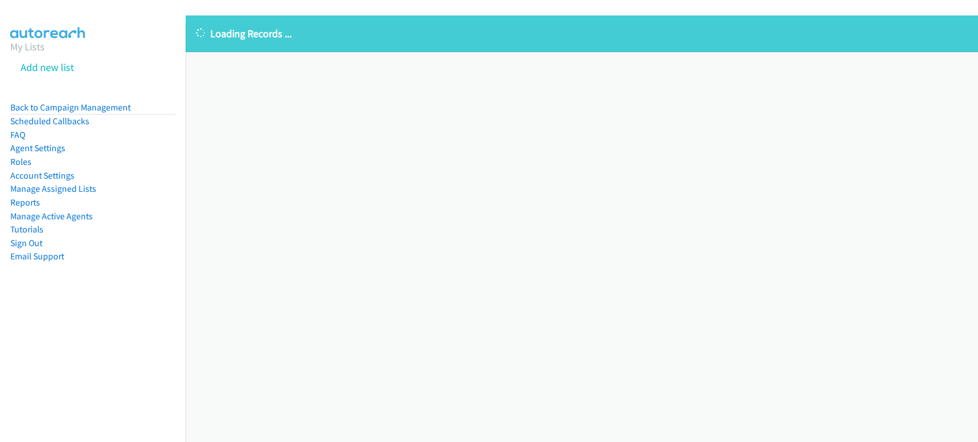  What do you see at coordinates (52, 216) in the screenshot?
I see `a: Manage Active Agents` at bounding box center [52, 216].